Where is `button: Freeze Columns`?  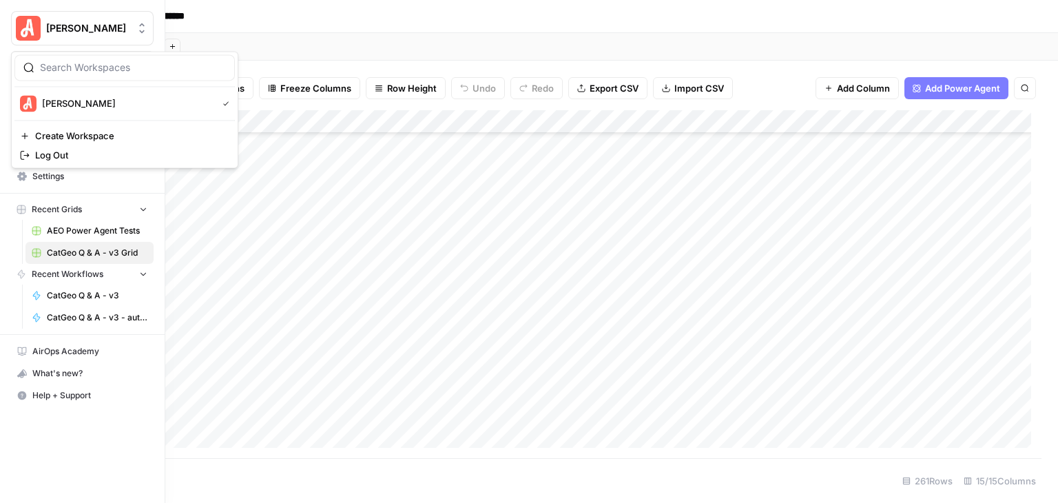
button: Freeze Columns is located at coordinates (309, 88).